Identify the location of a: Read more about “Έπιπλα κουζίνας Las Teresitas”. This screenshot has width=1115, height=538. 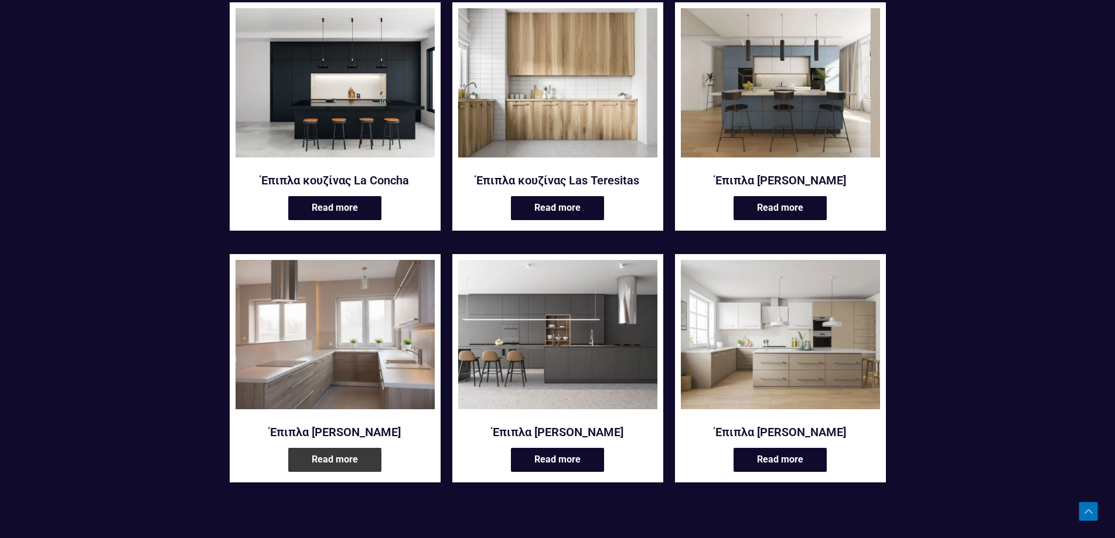
(557, 208).